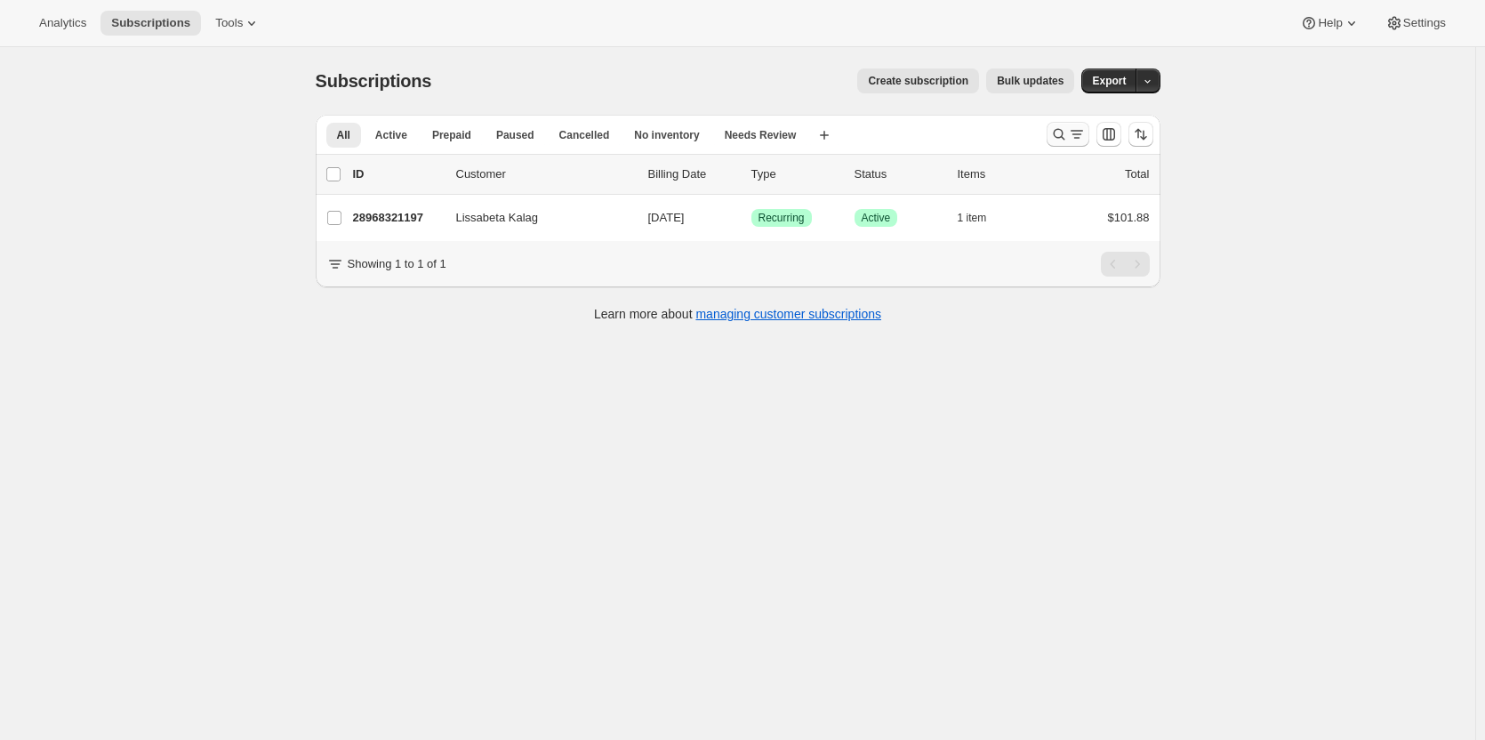 The width and height of the screenshot is (1485, 740). I want to click on p: ID, so click(398, 174).